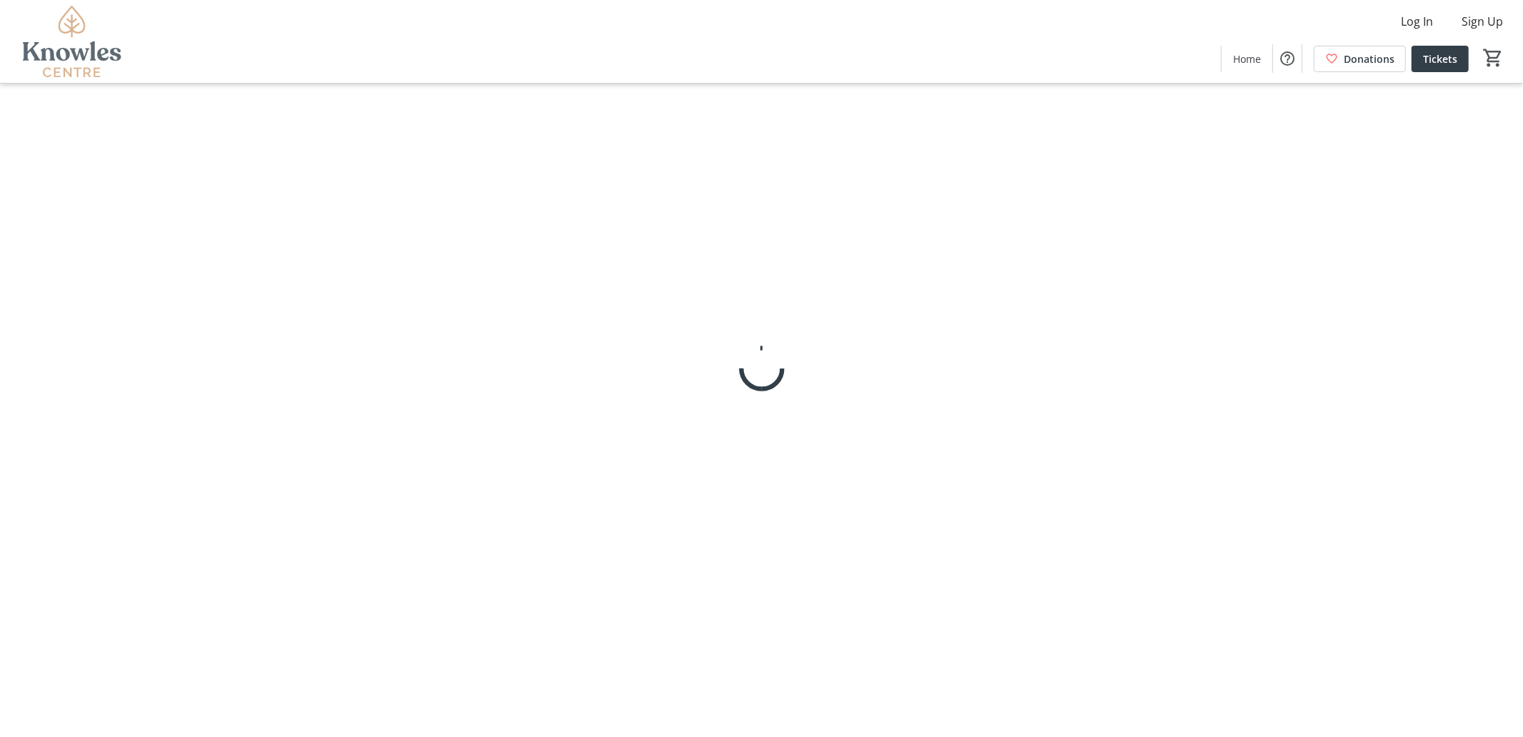 This screenshot has width=1523, height=737. Describe the element at coordinates (1440, 59) in the screenshot. I see `span: Tickets` at that location.